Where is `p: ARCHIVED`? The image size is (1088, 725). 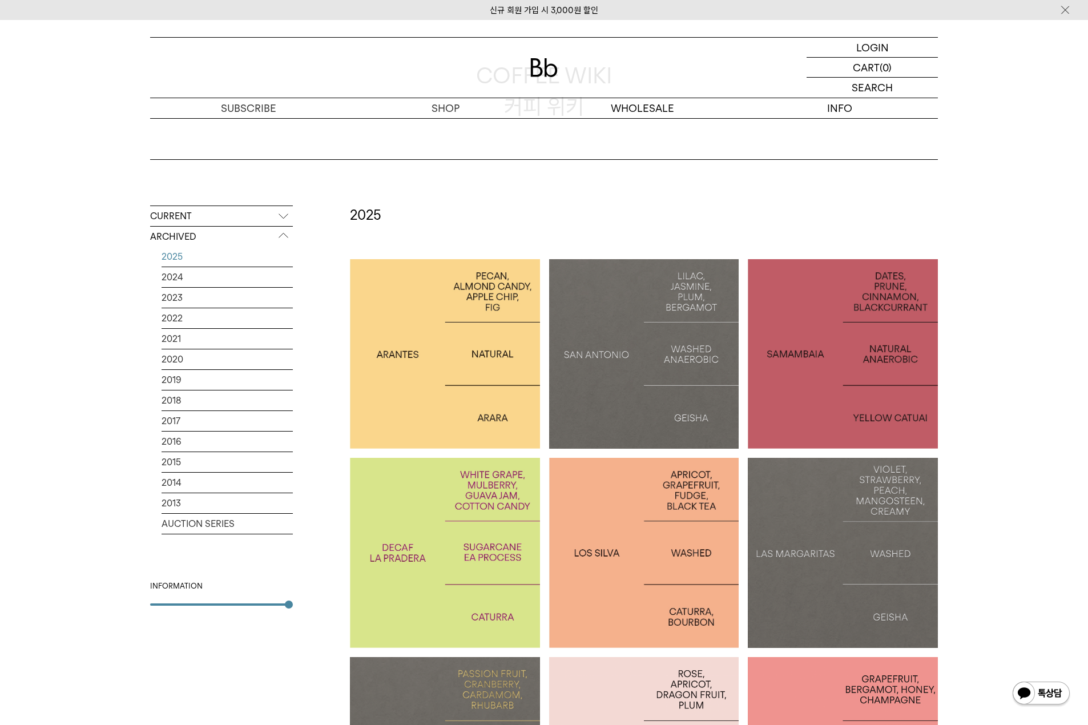 p: ARCHIVED is located at coordinates (222, 237).